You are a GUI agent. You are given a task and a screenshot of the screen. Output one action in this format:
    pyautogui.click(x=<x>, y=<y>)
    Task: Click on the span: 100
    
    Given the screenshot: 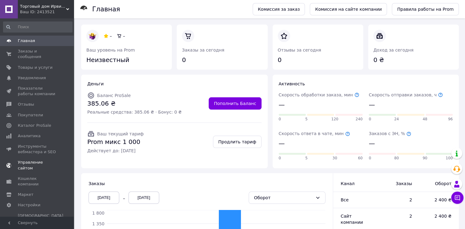 What is the action you would take?
    pyautogui.click(x=449, y=158)
    